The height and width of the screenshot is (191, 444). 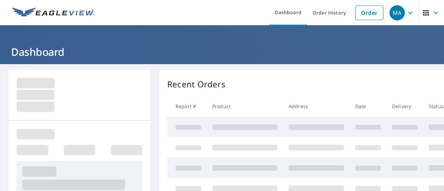 I want to click on th: Address, so click(x=317, y=106).